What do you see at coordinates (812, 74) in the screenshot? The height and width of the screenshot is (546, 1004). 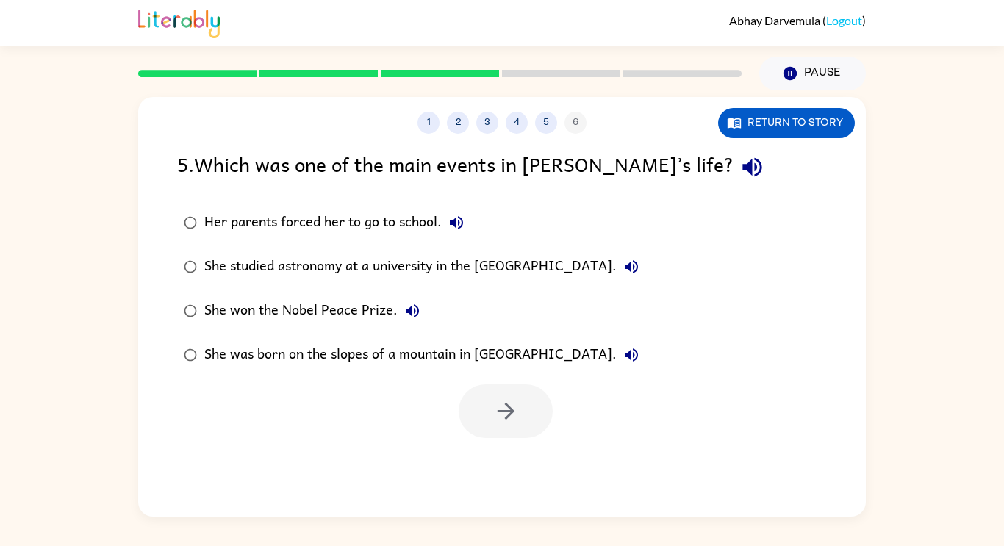 I see `button: Pause` at bounding box center [812, 74].